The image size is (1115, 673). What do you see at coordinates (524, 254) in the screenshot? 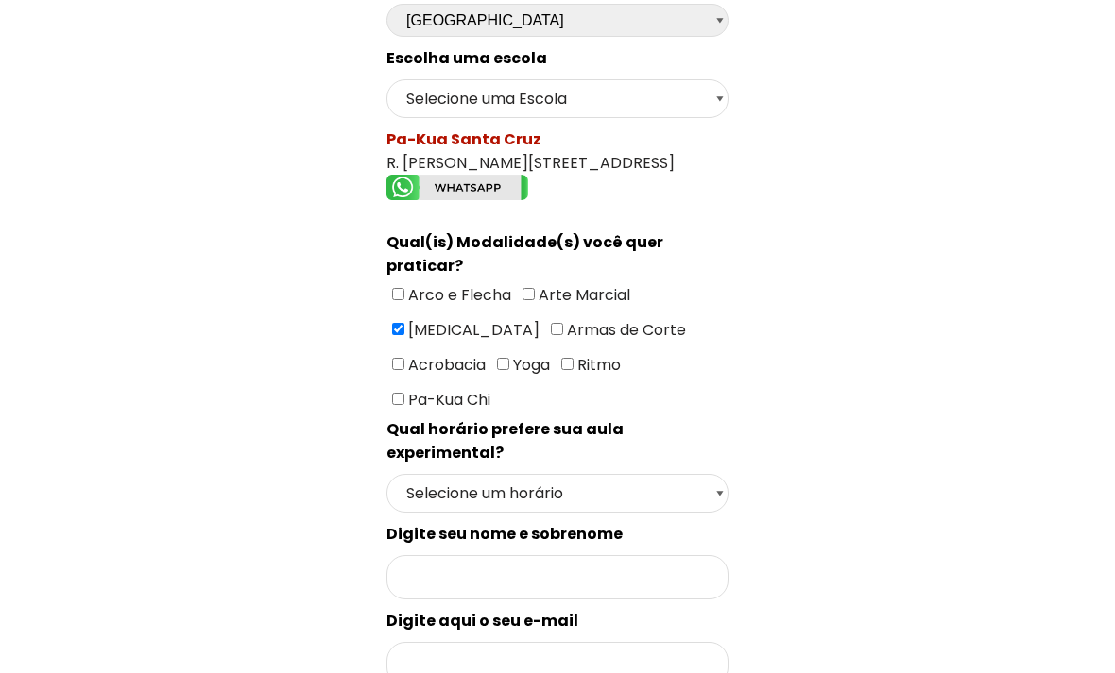
I see `spam: Qual(is) Modalidade(s) você quer praticar?` at bounding box center [524, 254].